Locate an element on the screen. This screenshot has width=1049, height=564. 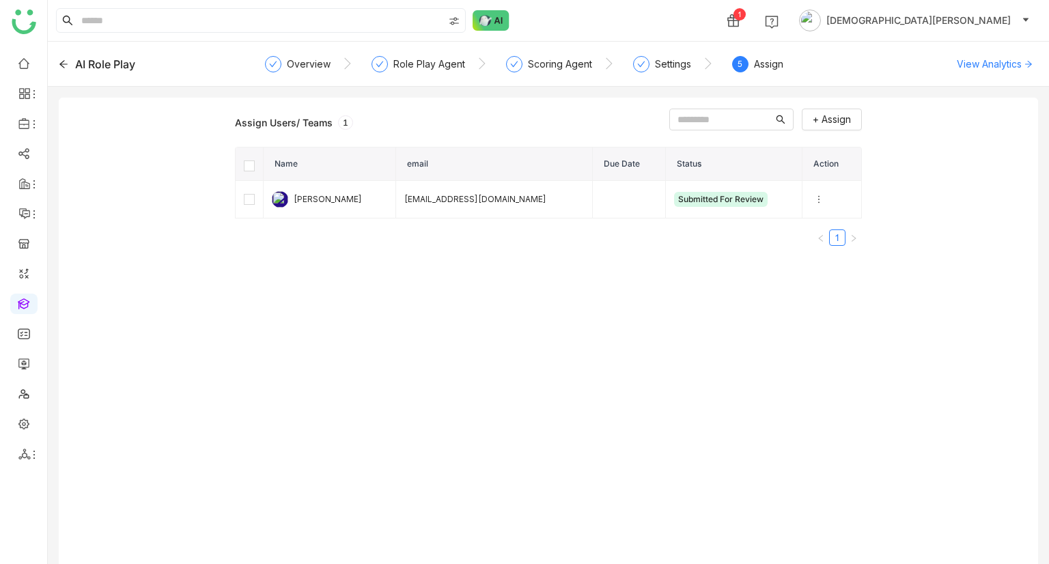
a: 1 is located at coordinates (837, 238).